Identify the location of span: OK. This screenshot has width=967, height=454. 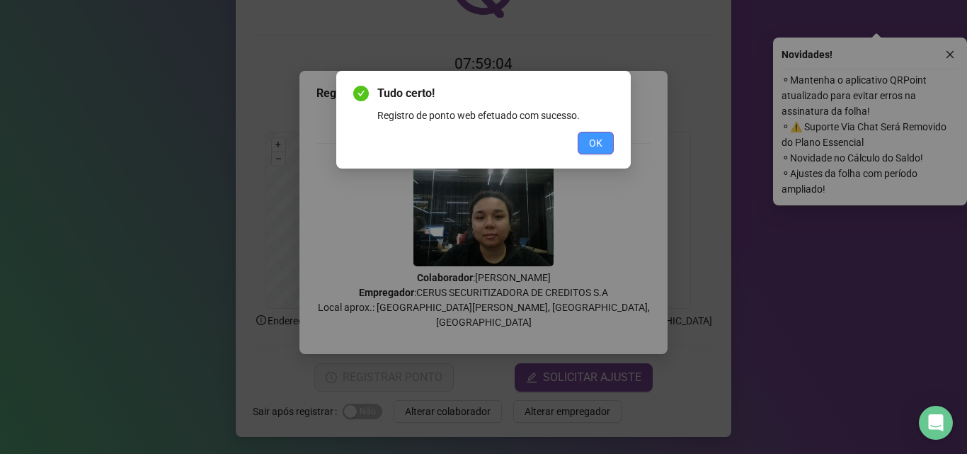
(595, 143).